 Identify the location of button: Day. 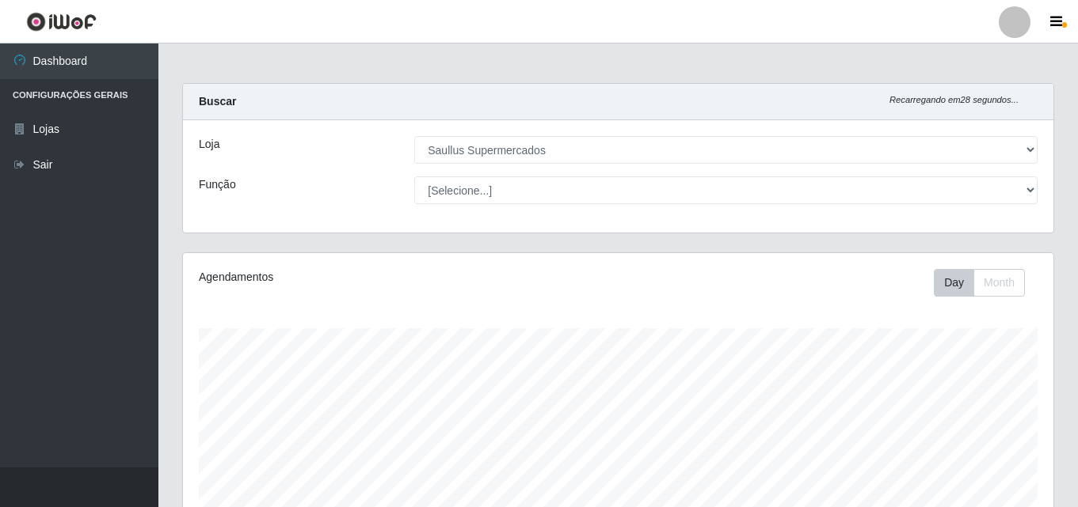
(953, 283).